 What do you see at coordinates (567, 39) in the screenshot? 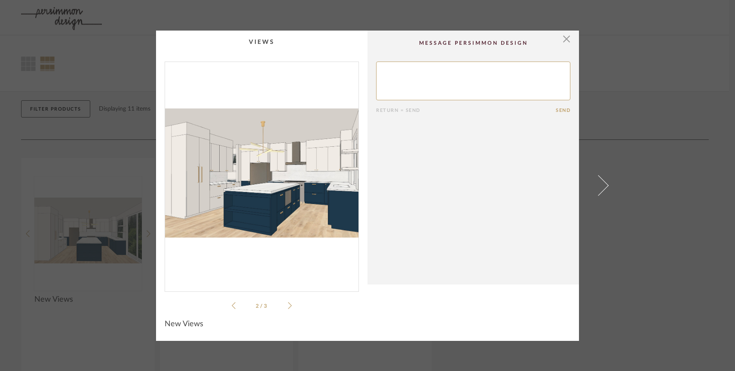
I see `button: Close` at bounding box center [567, 39].